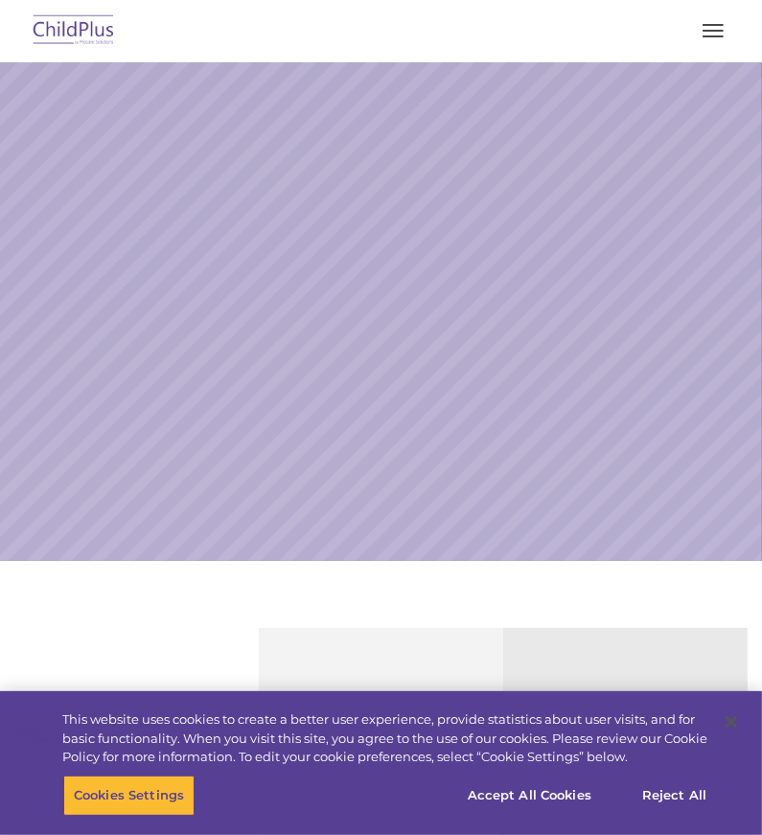  What do you see at coordinates (385, 738) in the screenshot?
I see `div: This website uses cookies to create a better user experience, provide statistics about user visit...` at bounding box center [385, 738].